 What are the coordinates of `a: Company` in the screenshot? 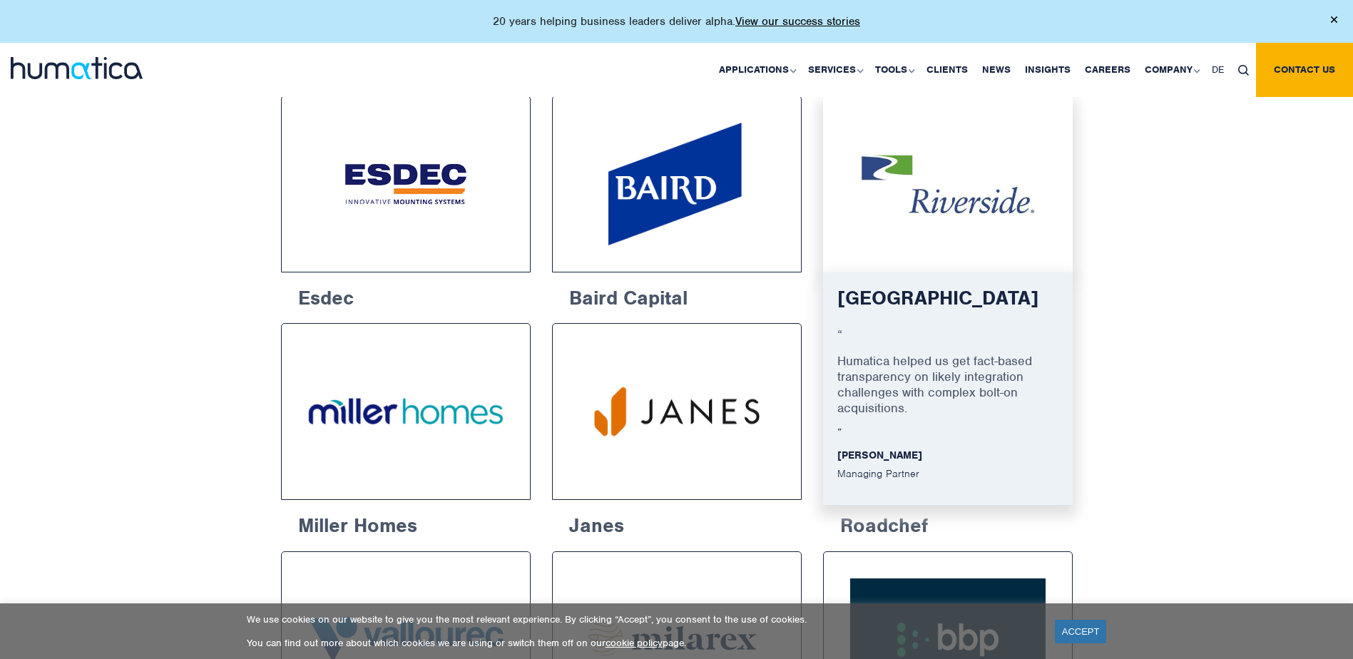 It's located at (1171, 70).